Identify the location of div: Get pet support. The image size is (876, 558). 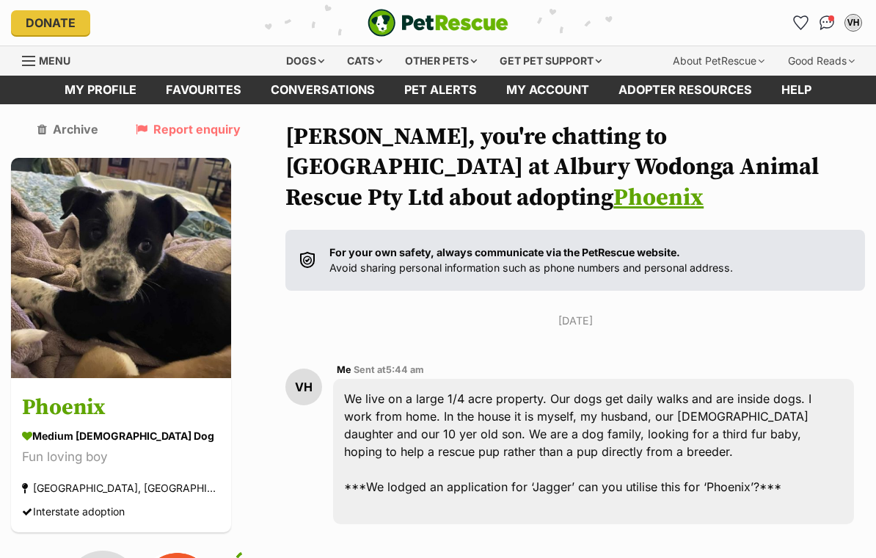
(550, 61).